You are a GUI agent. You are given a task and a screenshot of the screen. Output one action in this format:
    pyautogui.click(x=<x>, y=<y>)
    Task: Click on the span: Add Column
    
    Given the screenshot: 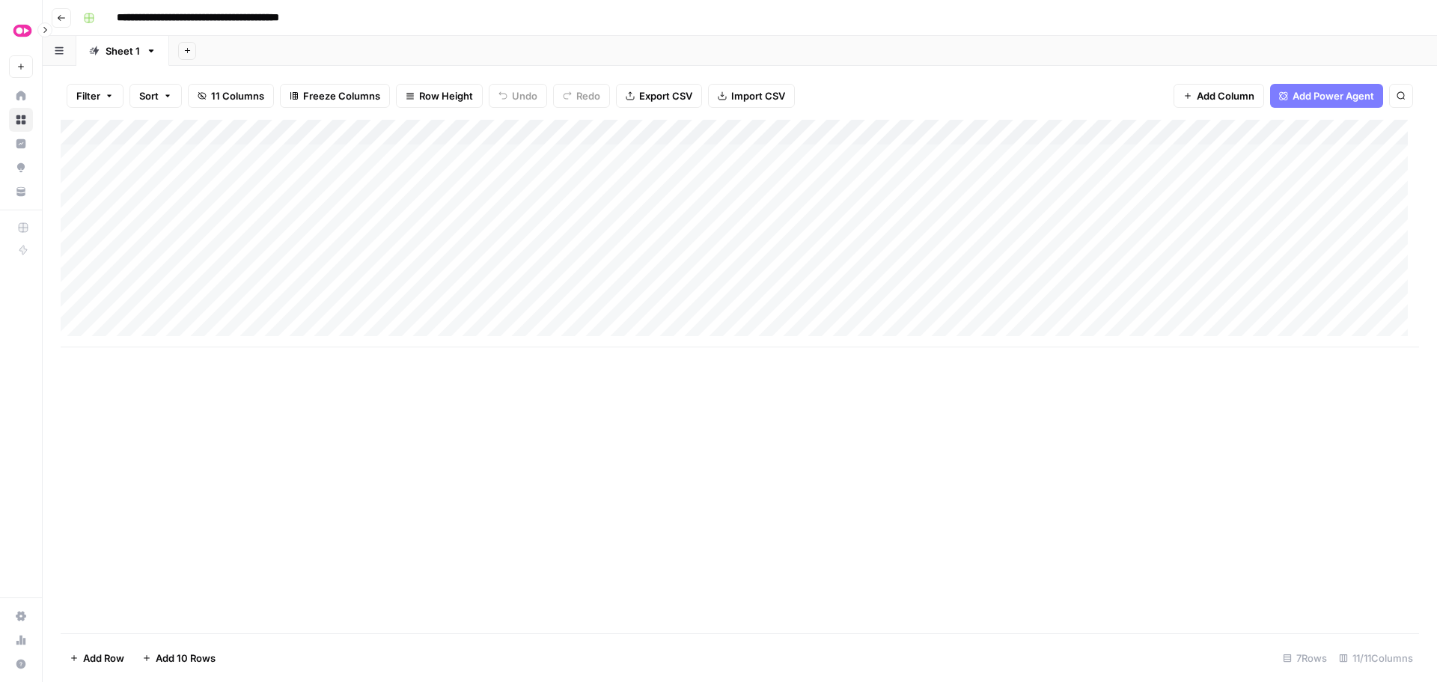 What is the action you would take?
    pyautogui.click(x=1225, y=96)
    